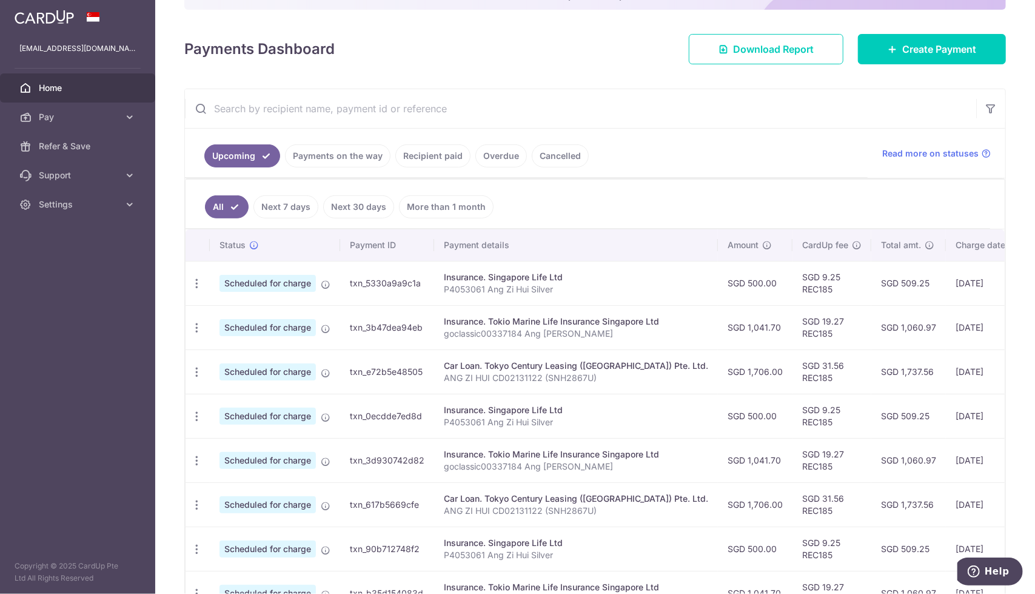 Image resolution: width=1035 pixels, height=594 pixels. What do you see at coordinates (387, 460) in the screenshot?
I see `td: txn_3d930742d82` at bounding box center [387, 460].